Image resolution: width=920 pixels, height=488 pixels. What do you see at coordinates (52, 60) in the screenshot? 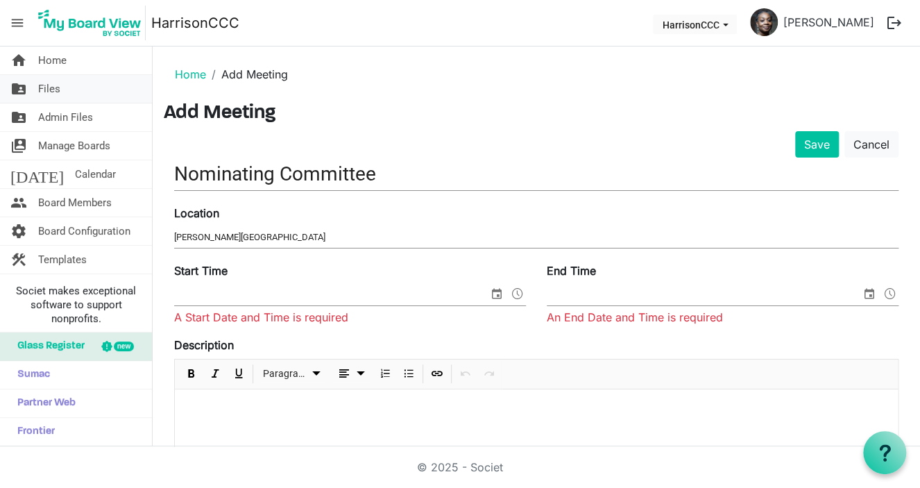
I see `span: Home` at bounding box center [52, 60].